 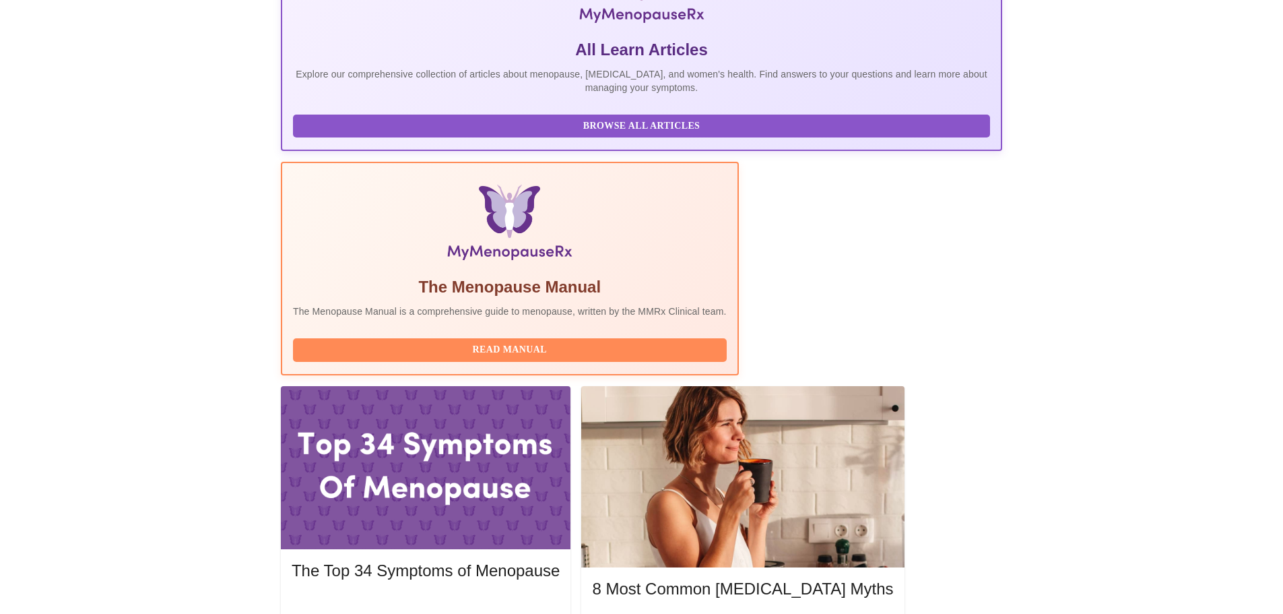 I want to click on h5: The Menopause Manual, so click(x=510, y=287).